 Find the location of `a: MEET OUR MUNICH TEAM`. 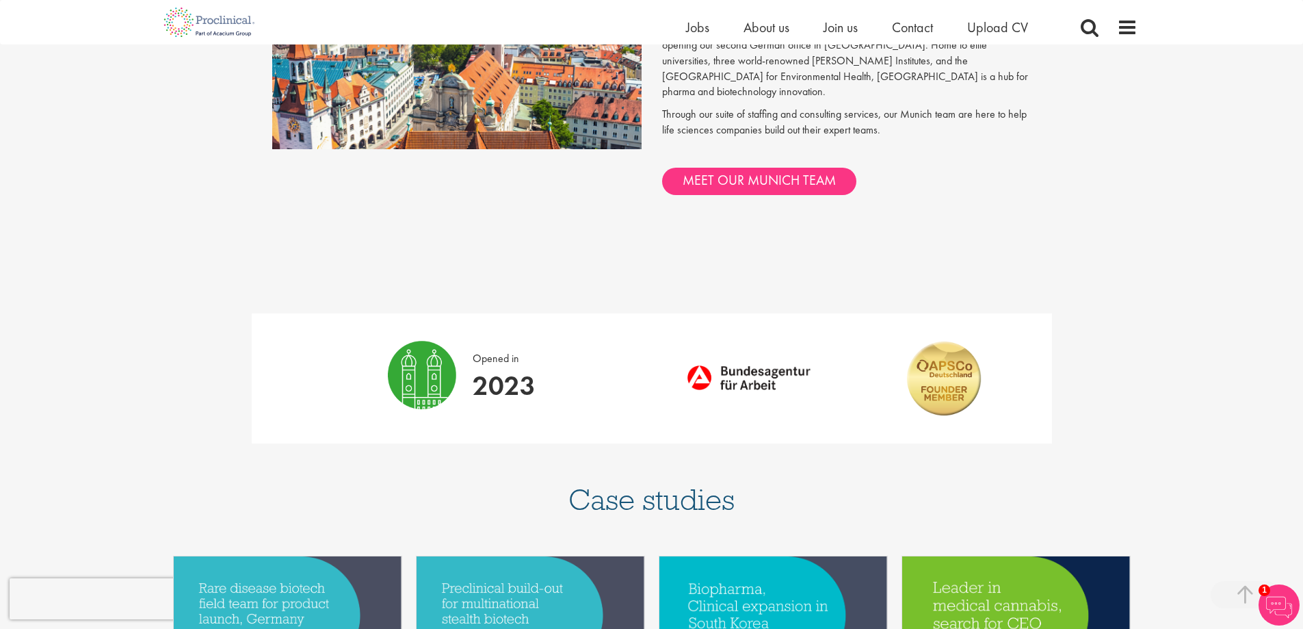

a: MEET OUR MUNICH TEAM is located at coordinates (759, 181).